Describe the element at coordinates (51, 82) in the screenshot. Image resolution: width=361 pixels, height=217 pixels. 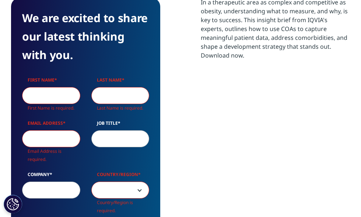
I see `label: First Name` at that location.